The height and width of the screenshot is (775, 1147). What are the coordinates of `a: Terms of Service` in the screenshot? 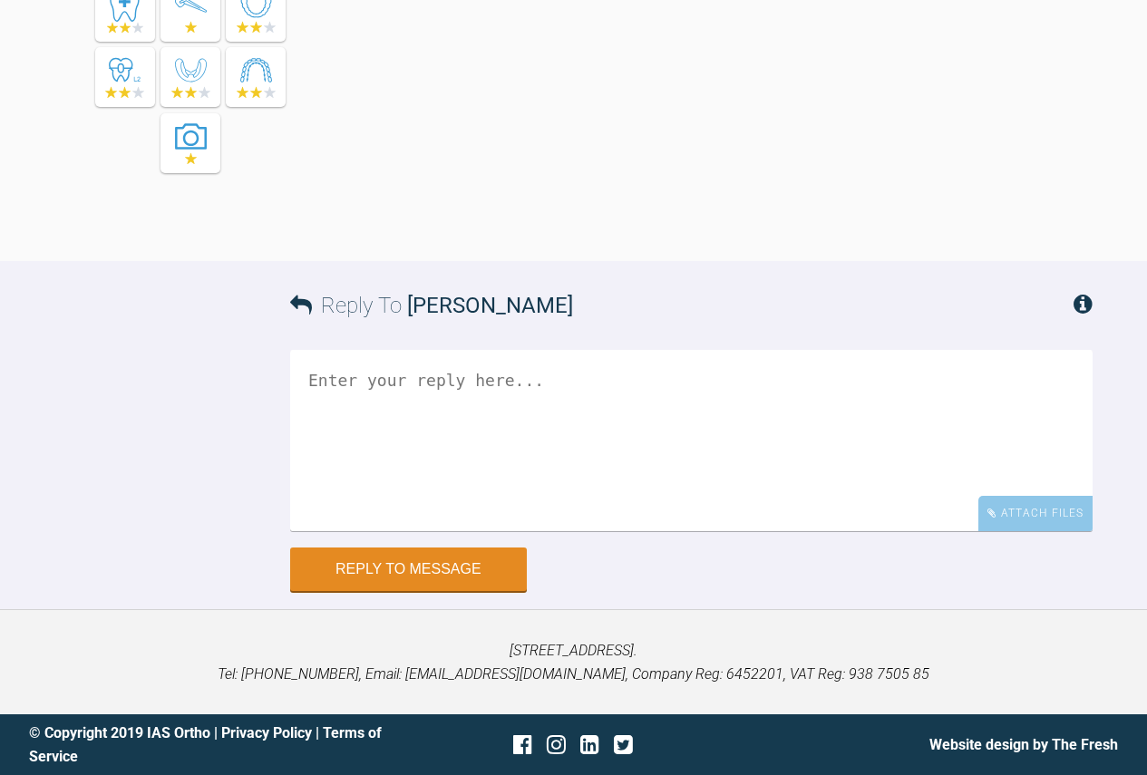 It's located at (205, 744).